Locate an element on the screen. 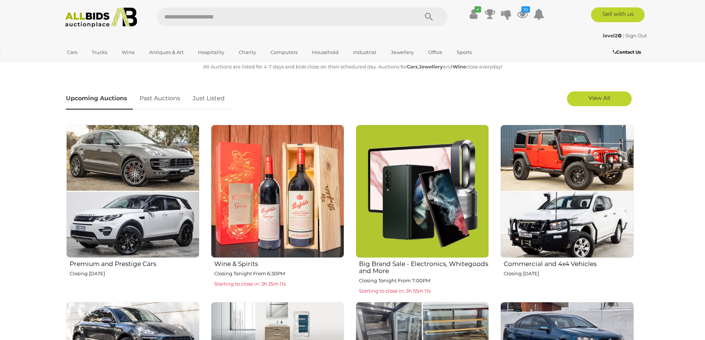  a: Sign Out is located at coordinates (636, 36).